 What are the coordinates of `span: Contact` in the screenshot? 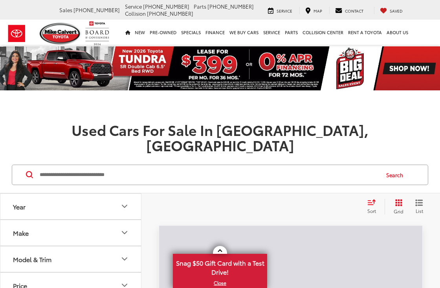 It's located at (354, 11).